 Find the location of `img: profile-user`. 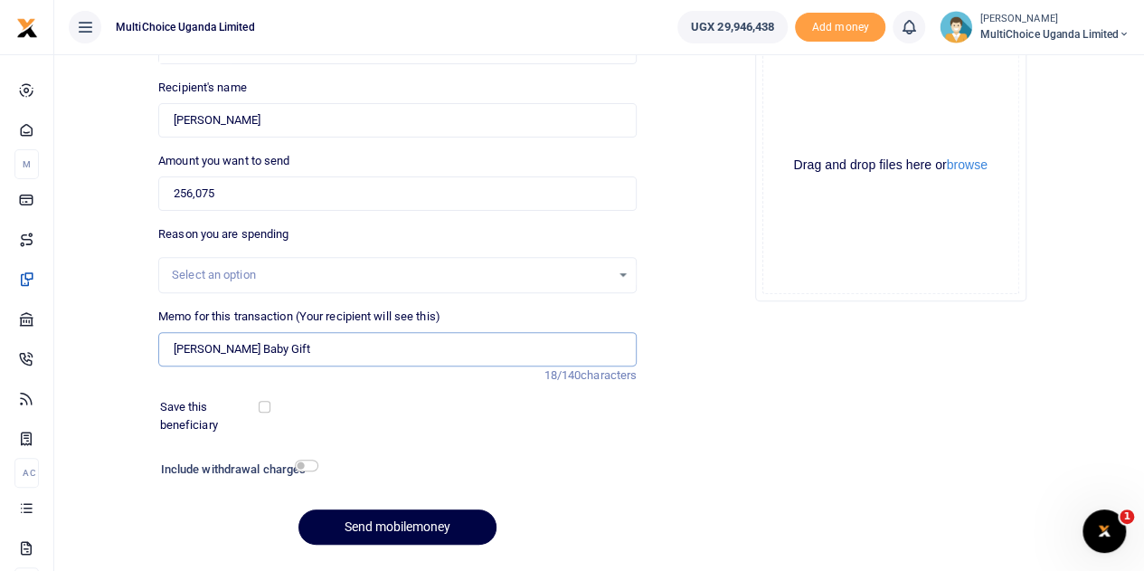

img: profile-user is located at coordinates (956, 27).